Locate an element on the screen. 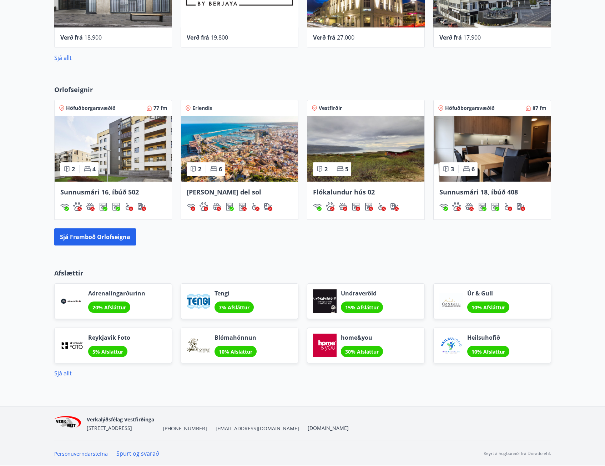 The image size is (605, 466). span: Undraveröld is located at coordinates (362, 293).